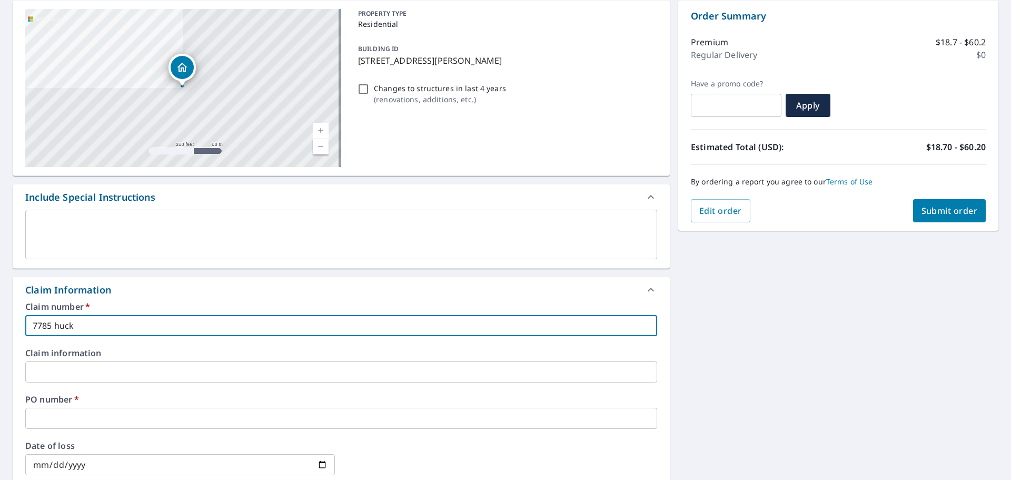  Describe the element at coordinates (764, 147) in the screenshot. I see `p: Estimated Total (USD):` at that location.